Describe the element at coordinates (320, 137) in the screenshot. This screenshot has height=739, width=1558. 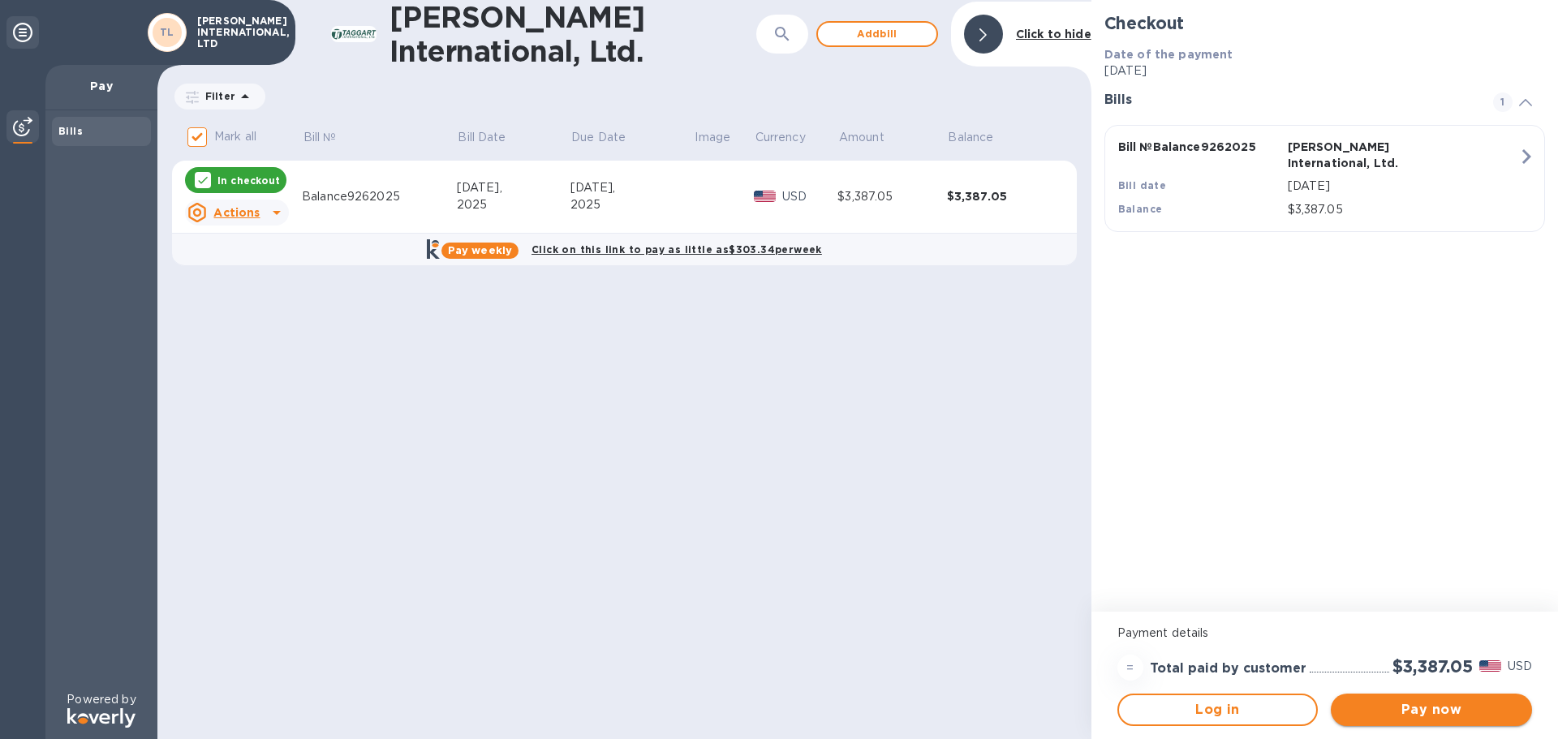
I see `p: Bill №` at that location.